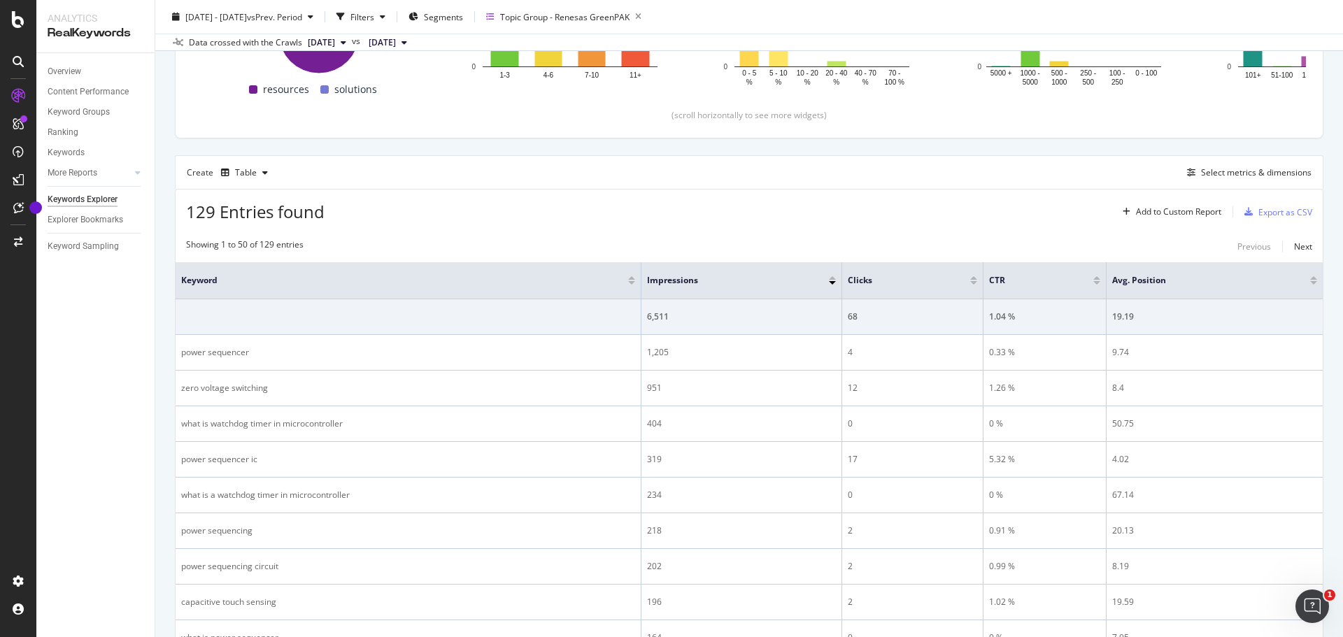 Image resolution: width=1343 pixels, height=637 pixels. Describe the element at coordinates (912, 424) in the screenshot. I see `div: 0` at that location.